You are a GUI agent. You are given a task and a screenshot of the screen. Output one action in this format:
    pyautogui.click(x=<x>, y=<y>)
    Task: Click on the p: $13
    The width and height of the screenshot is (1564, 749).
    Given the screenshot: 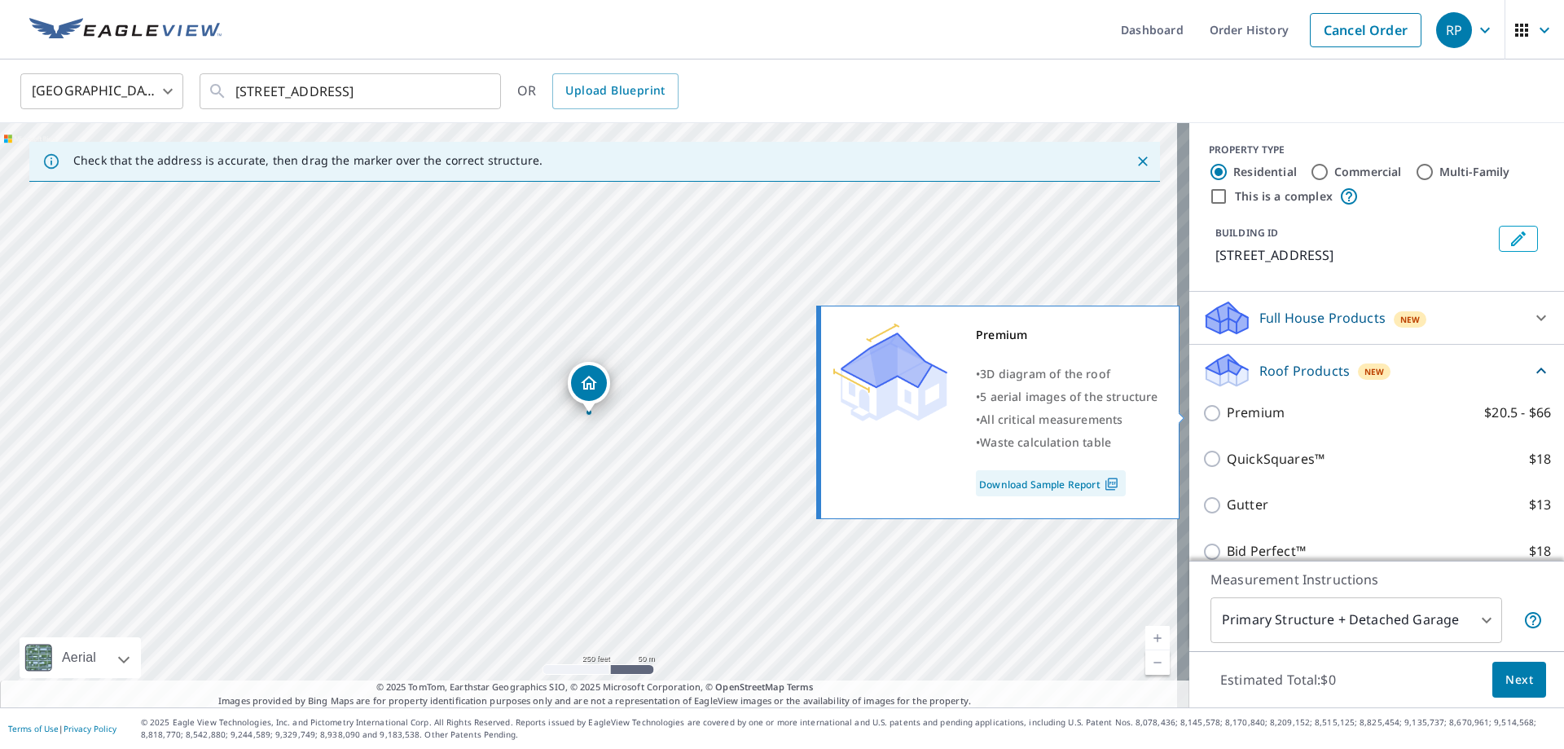 What is the action you would take?
    pyautogui.click(x=1540, y=504)
    